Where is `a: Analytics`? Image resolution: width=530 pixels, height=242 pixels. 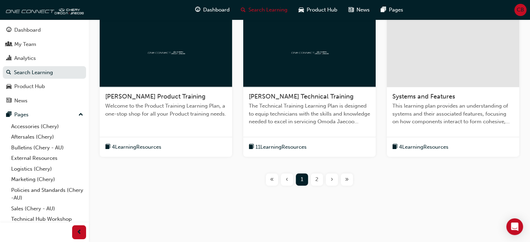 a: Analytics is located at coordinates (44, 58).